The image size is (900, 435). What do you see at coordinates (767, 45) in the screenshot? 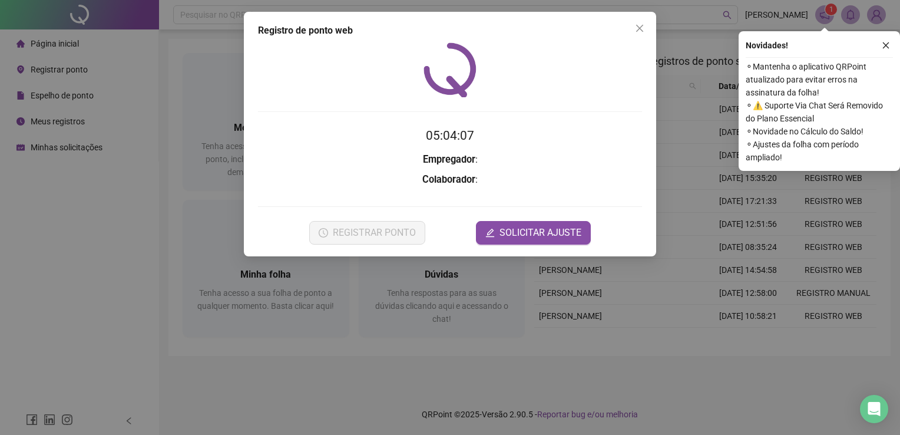
I see `span: Novidades !` at bounding box center [767, 45].